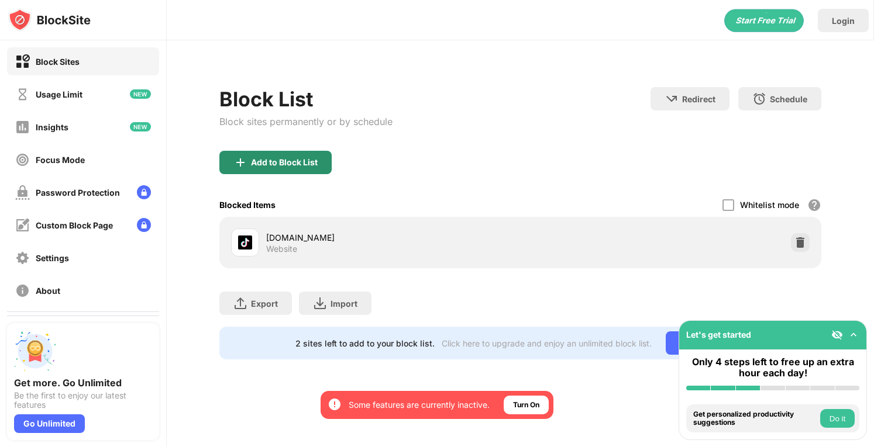 Image resolution: width=874 pixels, height=447 pixels. Describe the element at coordinates (419, 405) in the screenshot. I see `div: Some features are currently inactive.` at that location.